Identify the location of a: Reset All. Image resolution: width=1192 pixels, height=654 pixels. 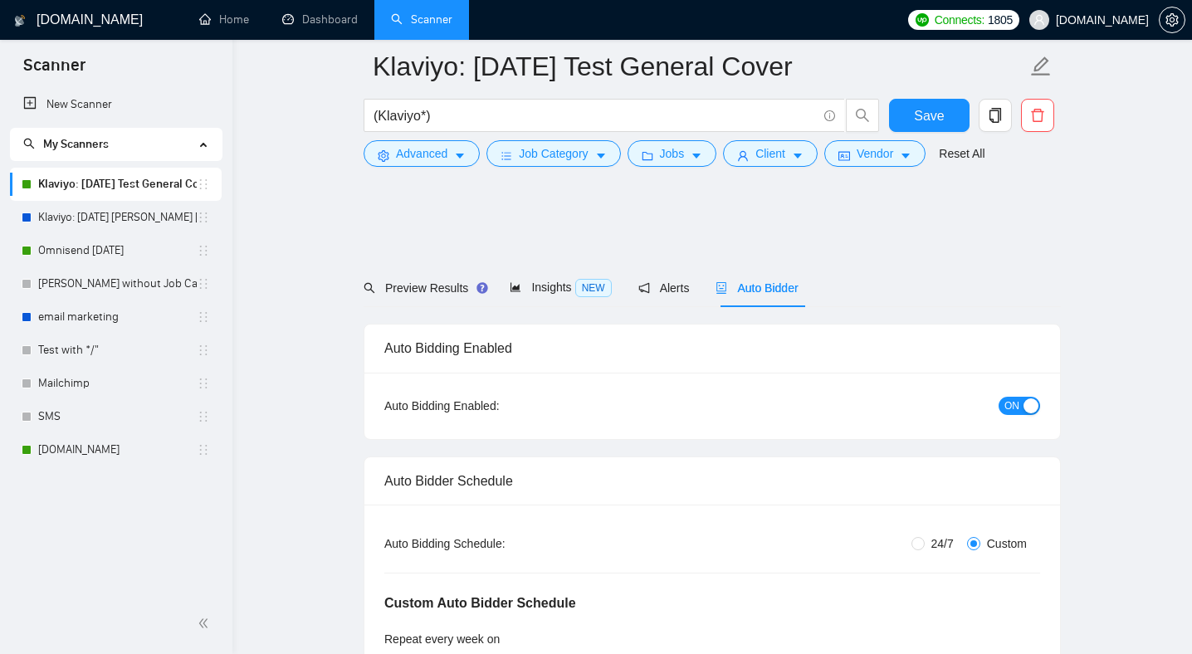
(961, 154).